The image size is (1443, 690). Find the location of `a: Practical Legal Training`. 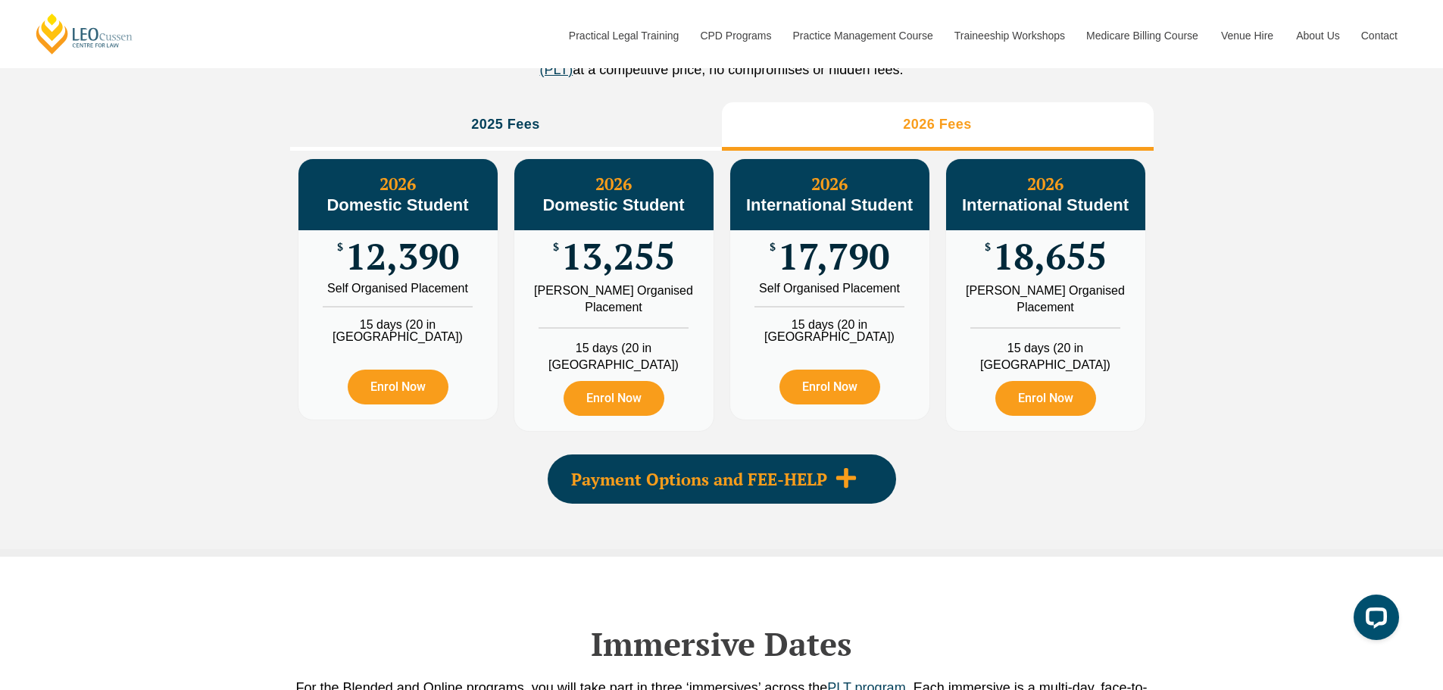

a: Practical Legal Training is located at coordinates (623, 36).